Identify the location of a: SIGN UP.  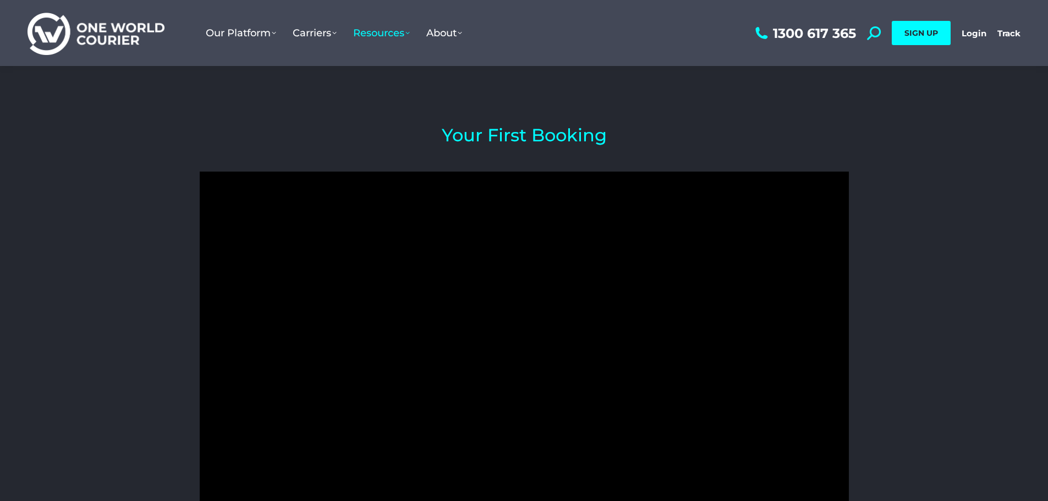
(921, 33).